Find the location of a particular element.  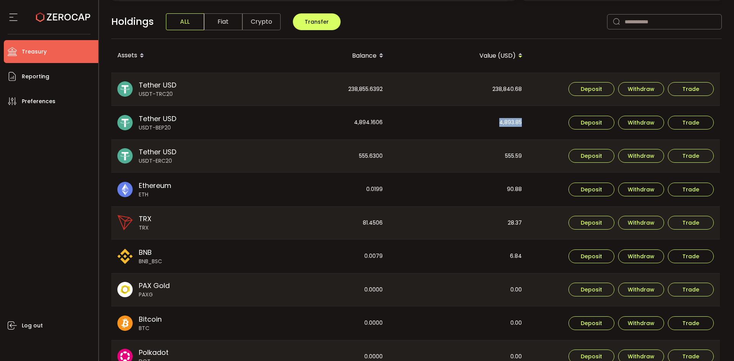

div: 238,840.68 is located at coordinates (459, 89).